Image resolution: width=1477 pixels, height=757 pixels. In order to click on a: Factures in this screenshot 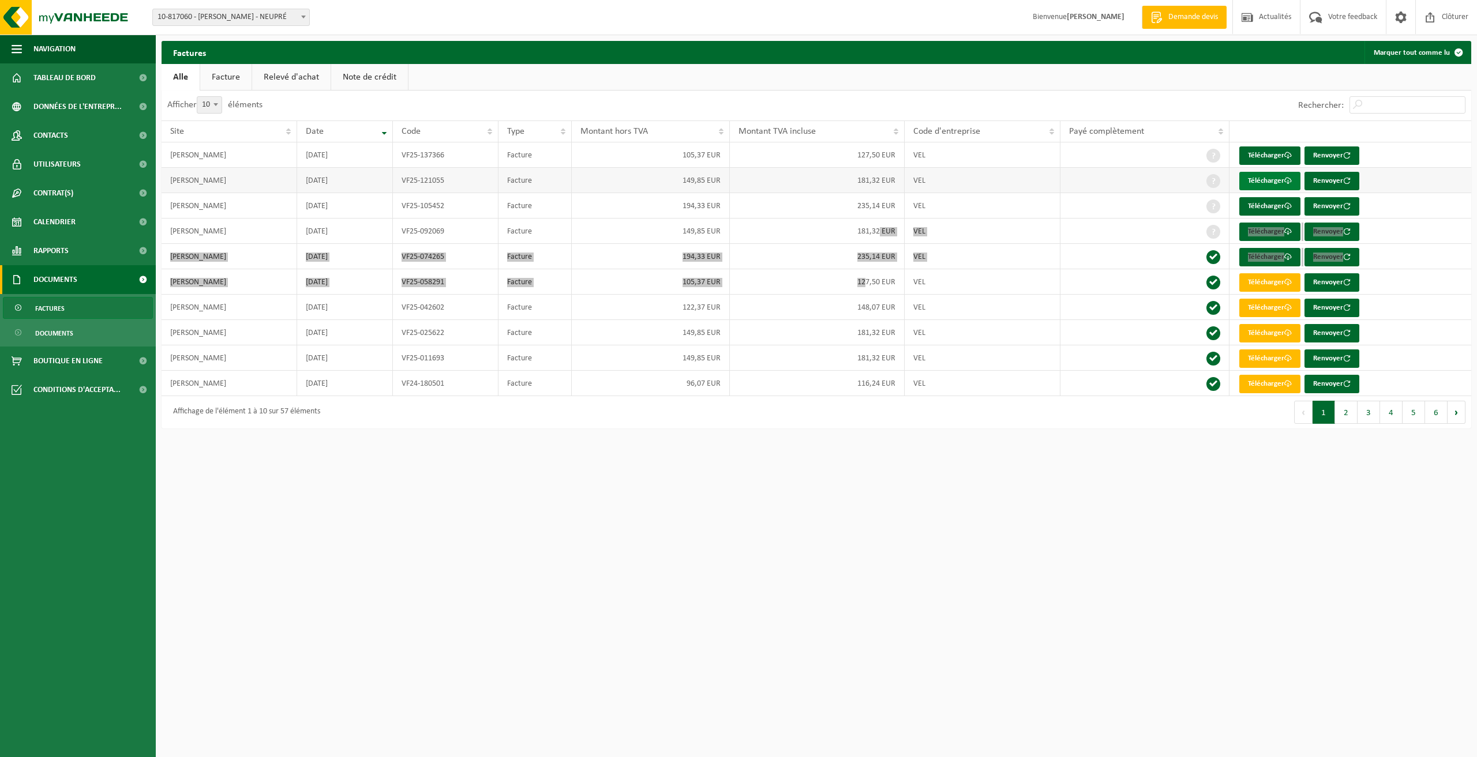, I will do `click(78, 308)`.